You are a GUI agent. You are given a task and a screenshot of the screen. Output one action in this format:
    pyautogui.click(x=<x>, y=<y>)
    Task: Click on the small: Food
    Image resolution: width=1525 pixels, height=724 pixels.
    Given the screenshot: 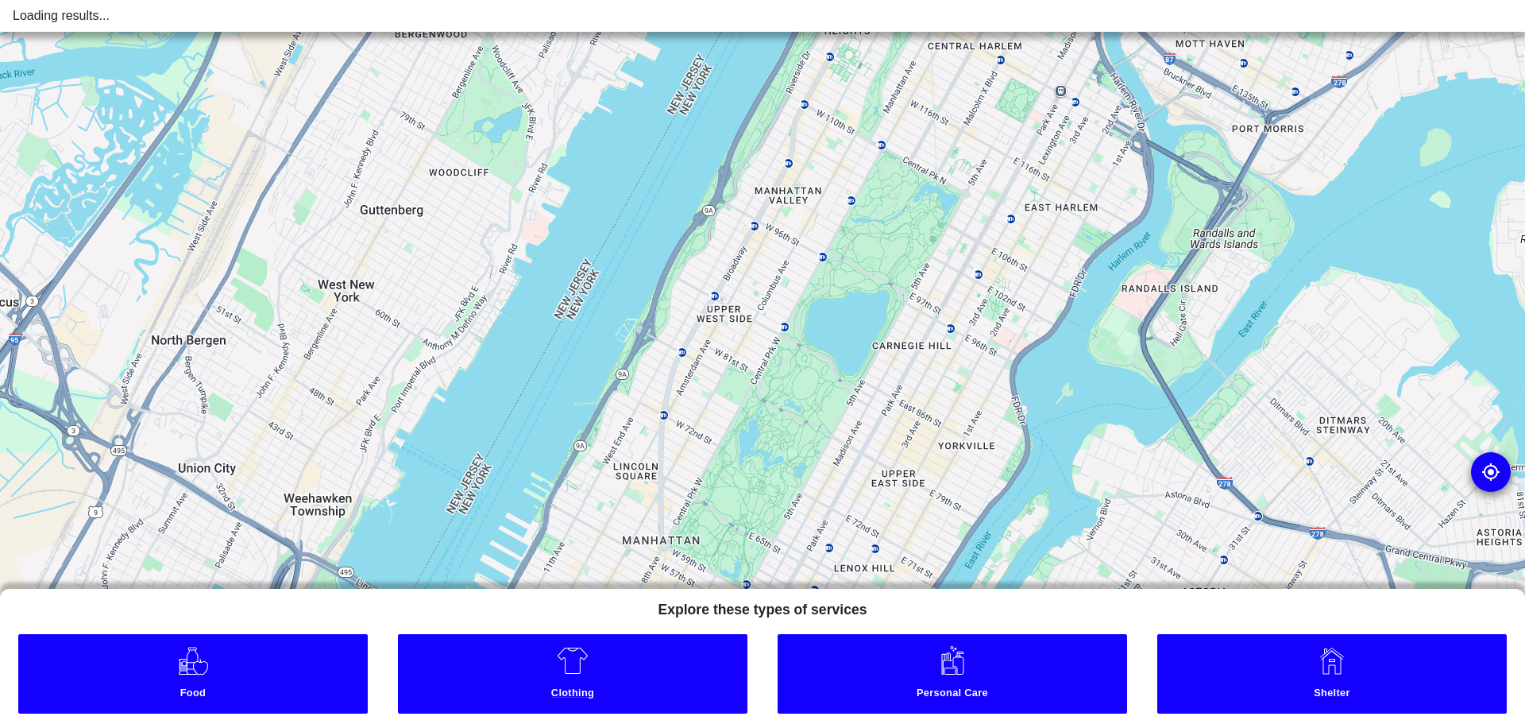 What is the action you would take?
    pyautogui.click(x=193, y=694)
    